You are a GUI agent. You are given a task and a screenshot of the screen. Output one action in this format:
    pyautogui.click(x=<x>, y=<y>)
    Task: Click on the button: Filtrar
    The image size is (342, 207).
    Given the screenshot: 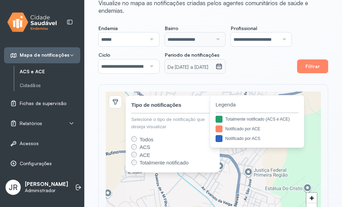 What is the action you would take?
    pyautogui.click(x=313, y=66)
    